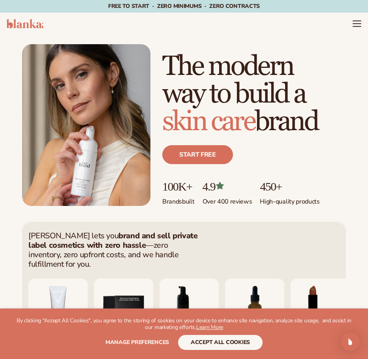  What do you see at coordinates (25, 24) in the screenshot?
I see `img: logo` at bounding box center [25, 24].